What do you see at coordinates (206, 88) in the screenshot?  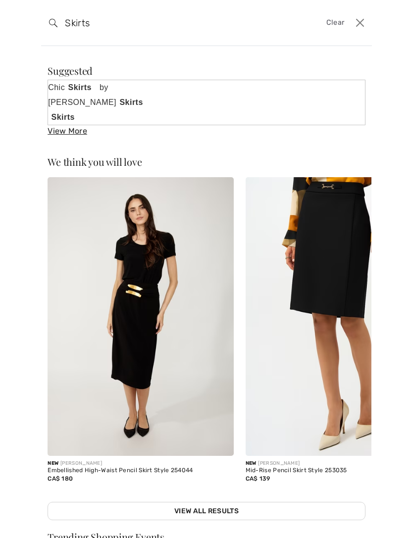 I see `a: ChicSkirtsby` at bounding box center [206, 88].